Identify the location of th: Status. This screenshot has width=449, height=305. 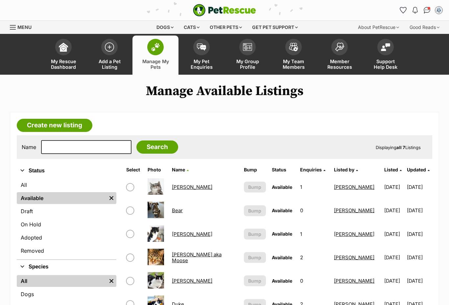
(283, 170).